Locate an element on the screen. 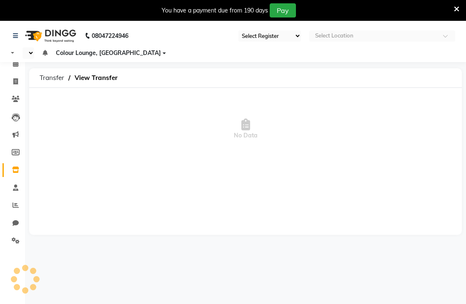  span: Transfer is located at coordinates (52, 78).